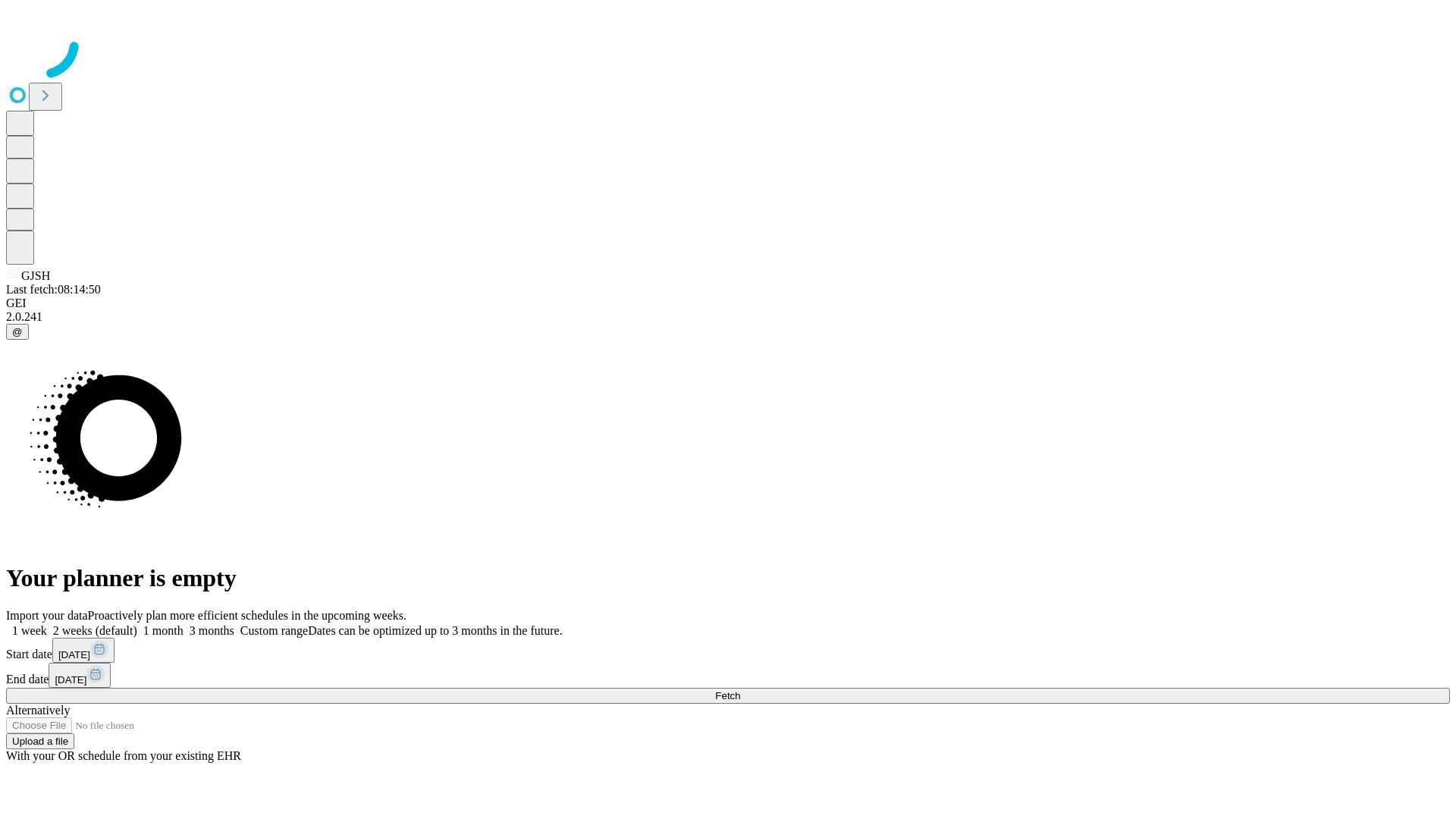 The height and width of the screenshot is (819, 1456). I want to click on span: Fetch, so click(727, 695).